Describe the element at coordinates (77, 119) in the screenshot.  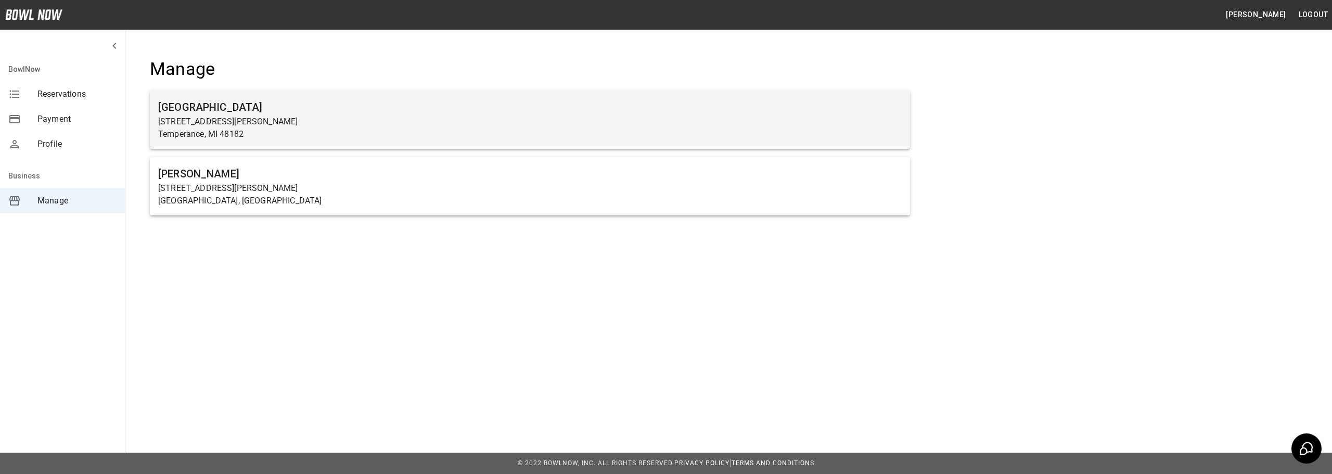
I see `span: Payment` at that location.